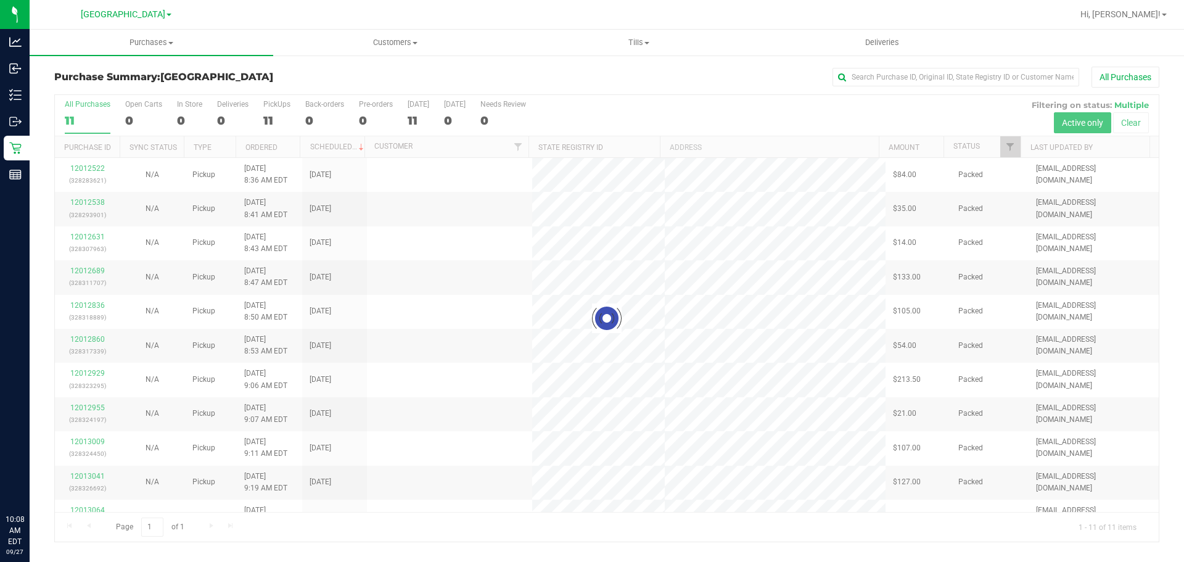  Describe the element at coordinates (15, 95) in the screenshot. I see `inline-svg: Inventory` at that location.